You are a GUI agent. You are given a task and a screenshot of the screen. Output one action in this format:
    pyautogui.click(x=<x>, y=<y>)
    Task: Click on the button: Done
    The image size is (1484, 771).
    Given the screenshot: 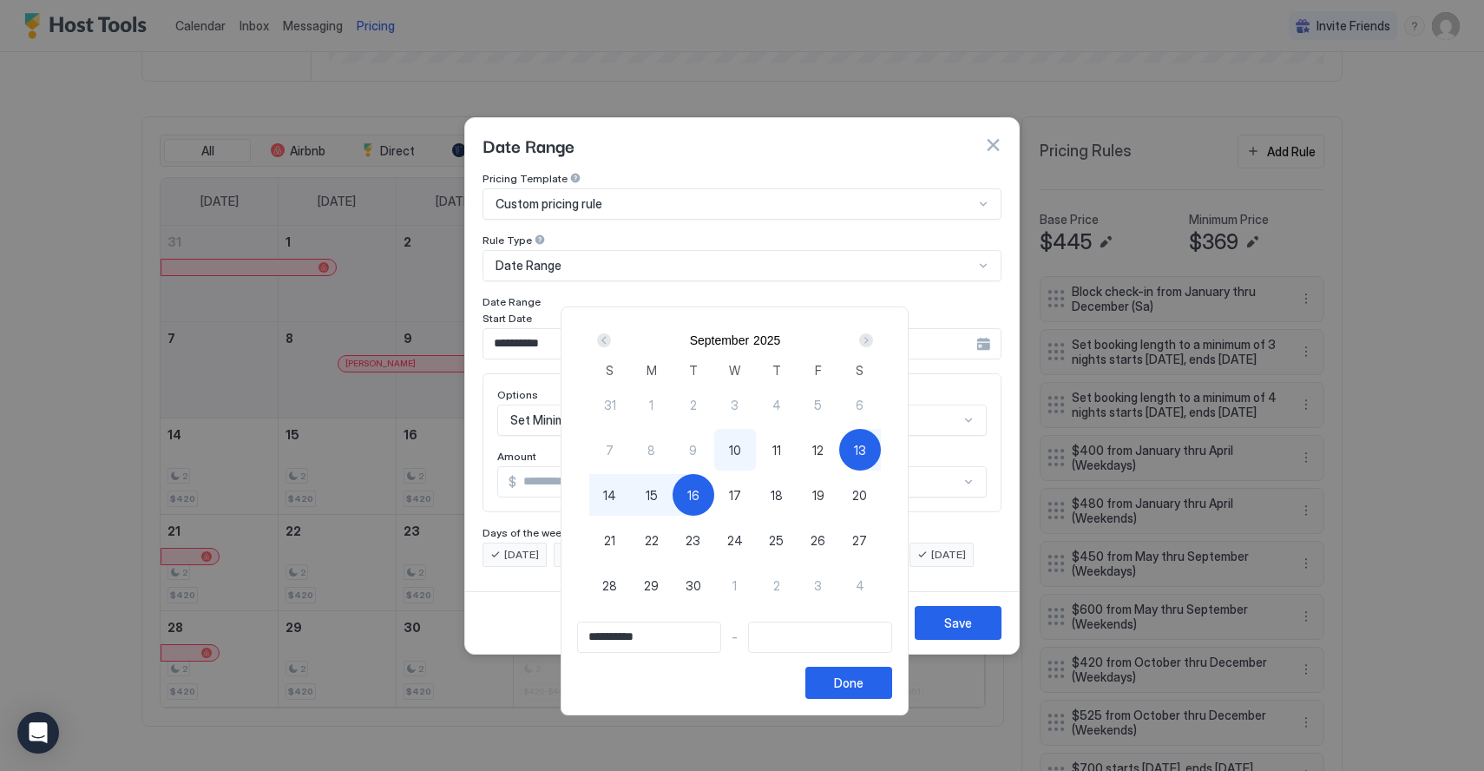 What is the action you would take?
    pyautogui.click(x=849, y=682)
    